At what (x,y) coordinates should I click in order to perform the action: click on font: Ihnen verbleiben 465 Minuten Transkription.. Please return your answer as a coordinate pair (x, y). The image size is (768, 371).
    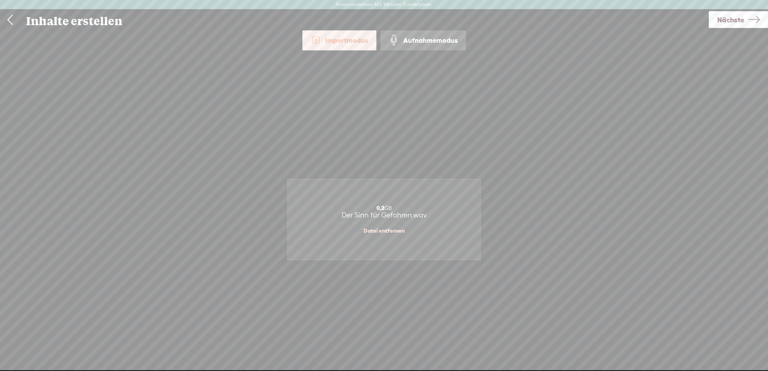
    Looking at the image, I should click on (384, 4).